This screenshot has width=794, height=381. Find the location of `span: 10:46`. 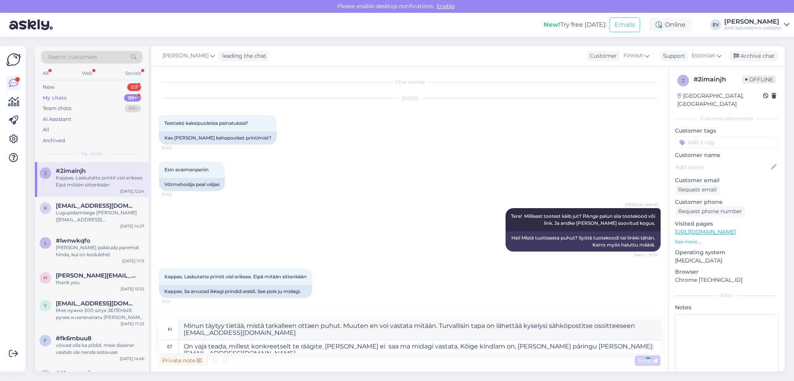

span: 10:46 is located at coordinates (176, 194).